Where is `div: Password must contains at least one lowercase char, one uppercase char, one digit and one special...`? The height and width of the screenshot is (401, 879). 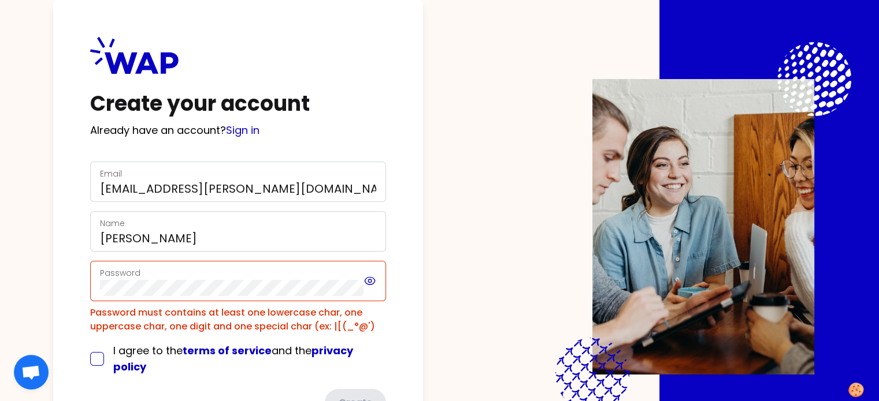 div: Password must contains at least one lowercase char, one uppercase char, one digit and one special... is located at coordinates (238, 320).